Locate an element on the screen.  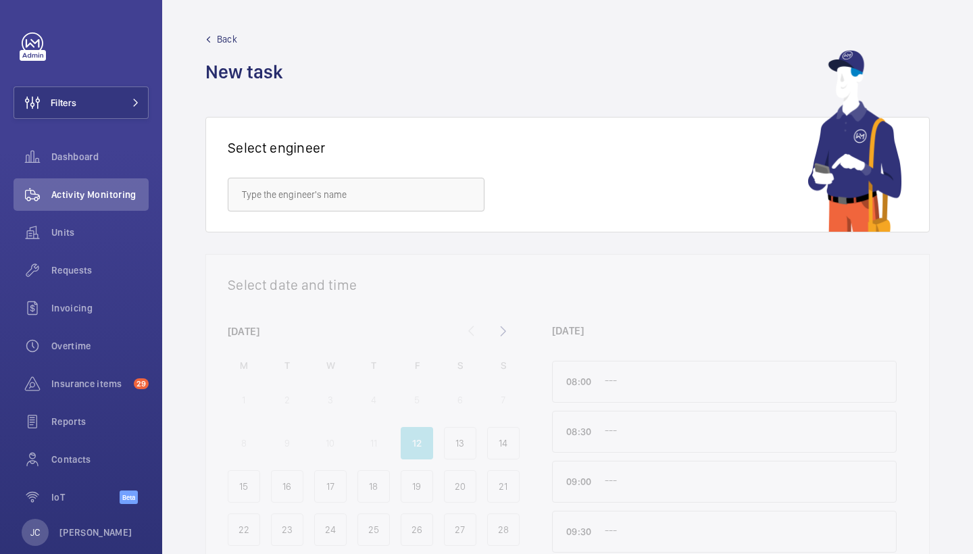
span: Contacts is located at coordinates (100, 460).